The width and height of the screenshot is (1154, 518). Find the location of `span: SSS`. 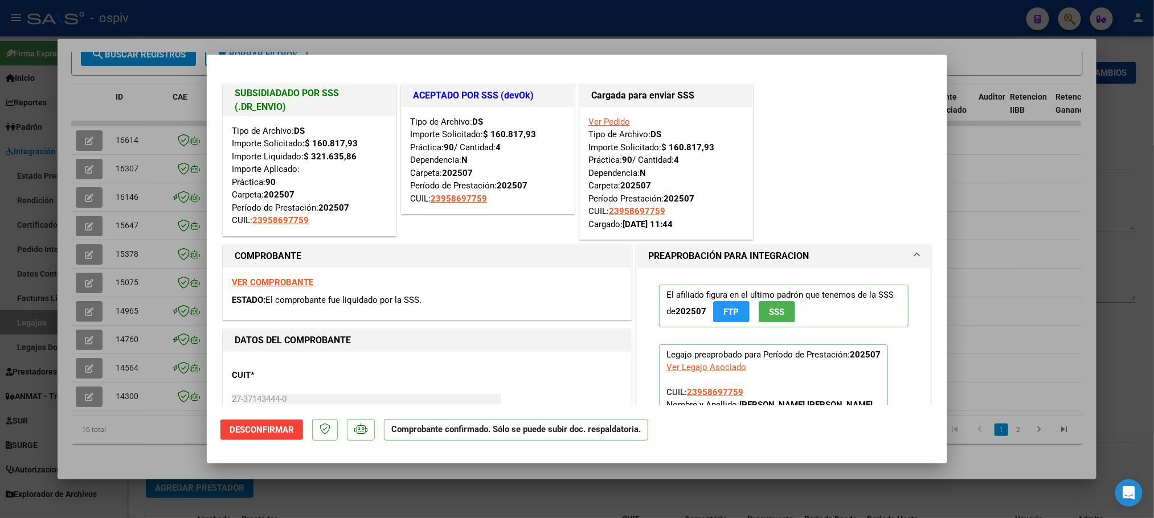

span: SSS is located at coordinates (777, 312).